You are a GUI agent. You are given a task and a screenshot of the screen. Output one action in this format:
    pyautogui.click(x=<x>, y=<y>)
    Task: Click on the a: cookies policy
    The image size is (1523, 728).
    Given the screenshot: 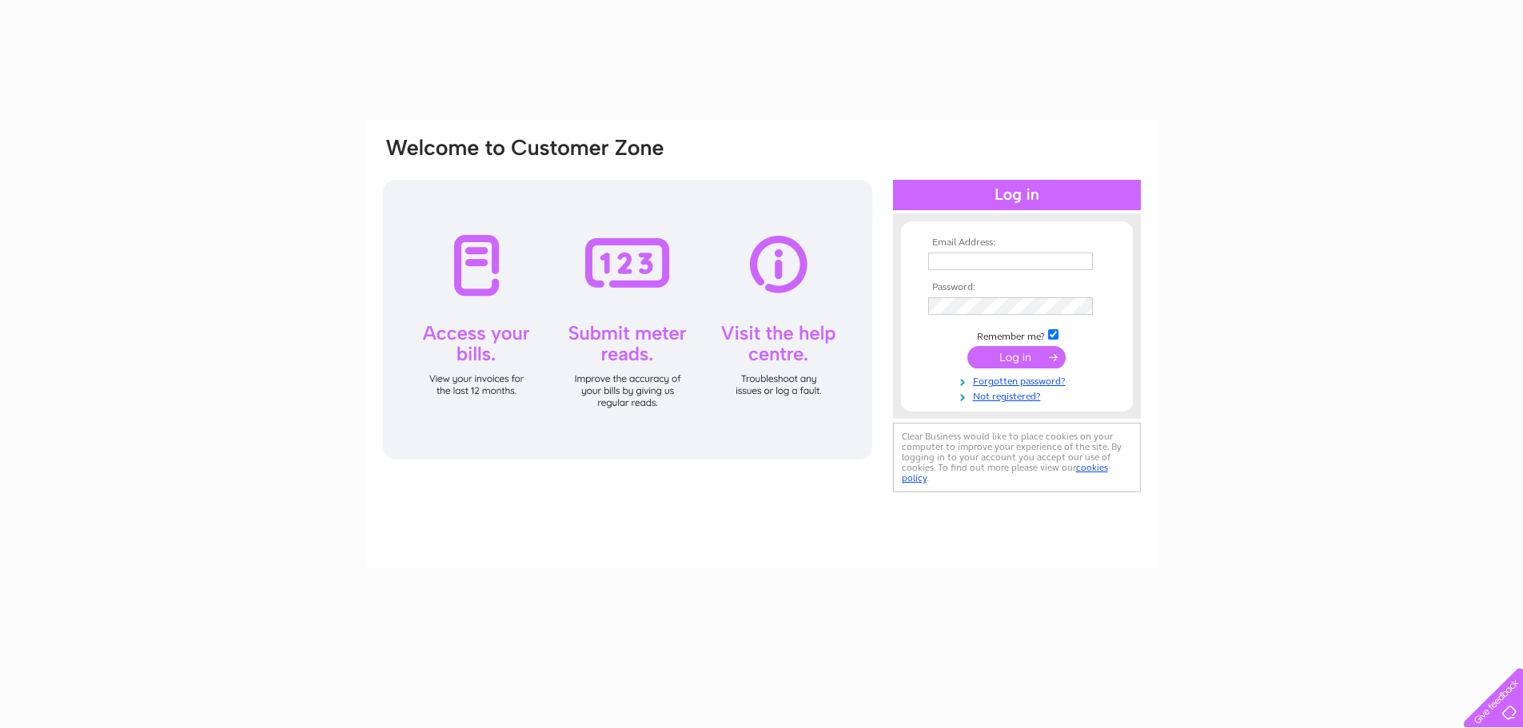 What is the action you would take?
    pyautogui.click(x=1005, y=473)
    